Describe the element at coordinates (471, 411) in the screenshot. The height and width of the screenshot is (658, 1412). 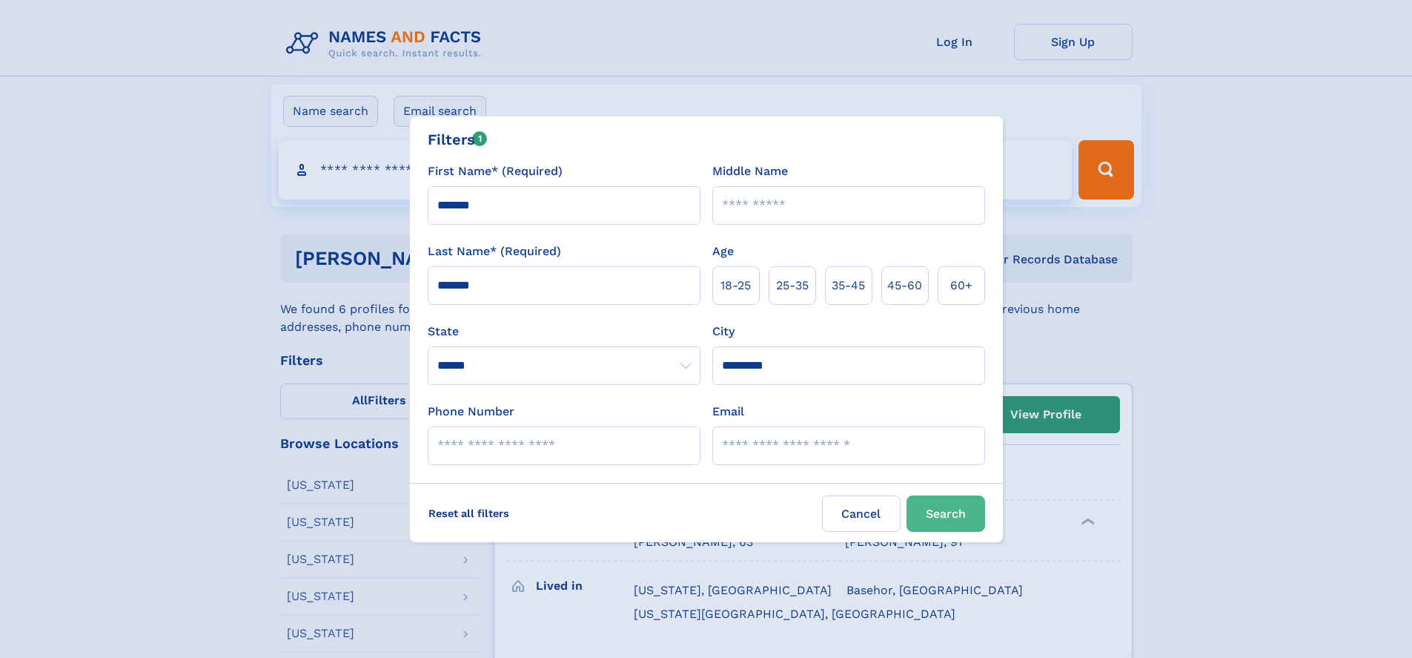
I see `label: Phone Number` at that location.